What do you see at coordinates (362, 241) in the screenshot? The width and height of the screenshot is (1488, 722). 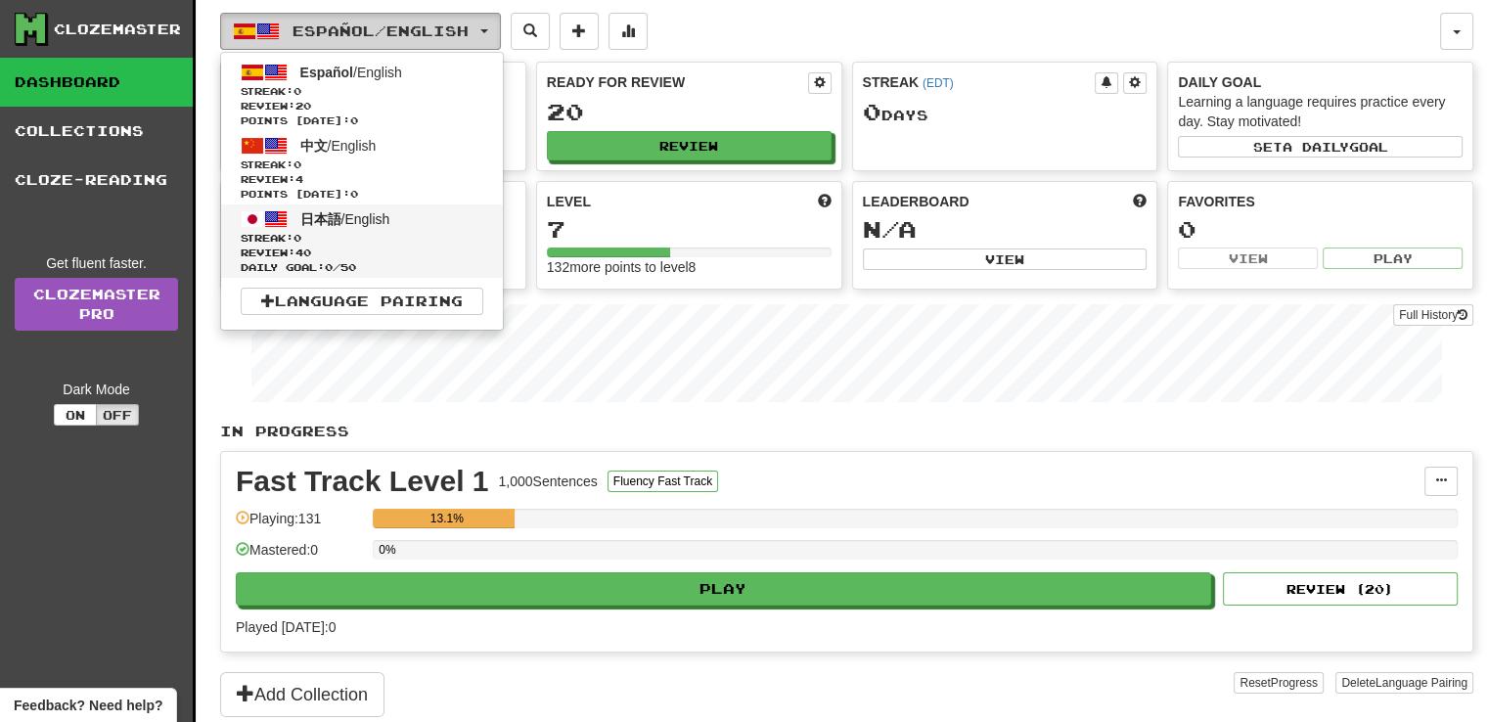 I see `a: 日本語/EnglishStreak:0 Review:40Daily Goal:0/50` at bounding box center [362, 241].